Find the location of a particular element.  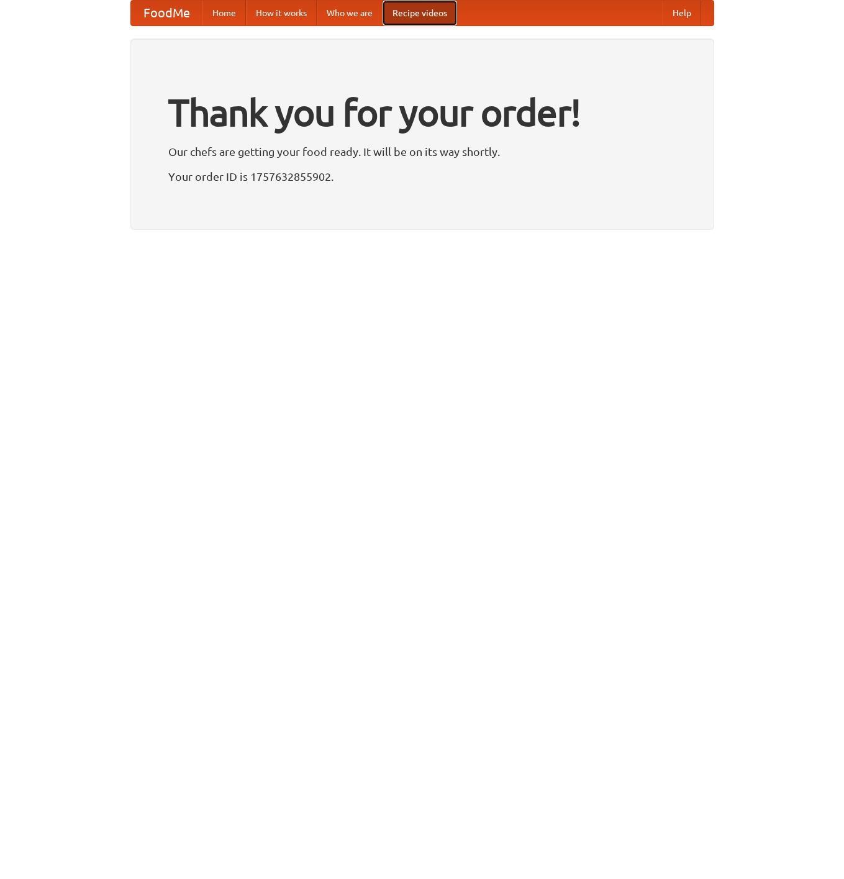

a: Home is located at coordinates (224, 13).